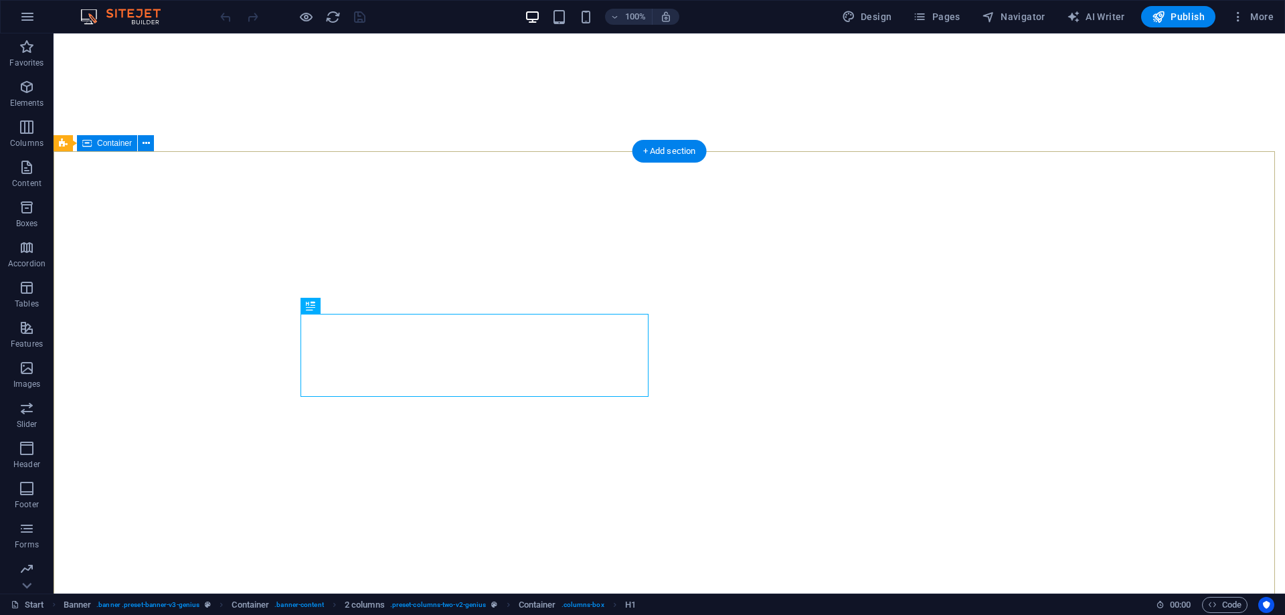 Image resolution: width=1285 pixels, height=615 pixels. What do you see at coordinates (333, 17) in the screenshot?
I see `i: Reload page` at bounding box center [333, 17].